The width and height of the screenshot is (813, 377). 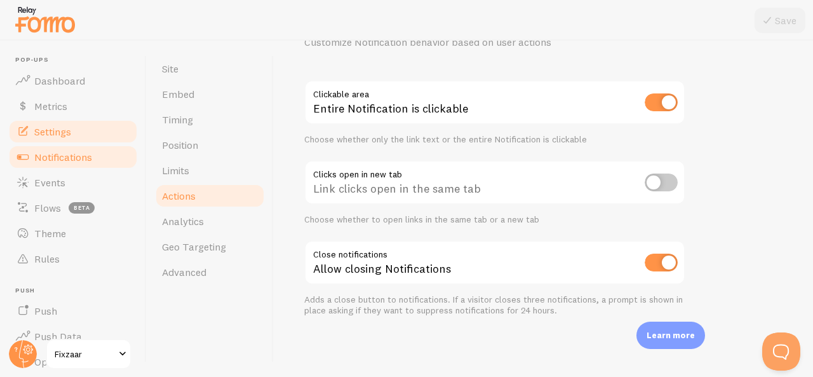 What do you see at coordinates (177, 119) in the screenshot?
I see `span: Timing` at bounding box center [177, 119].